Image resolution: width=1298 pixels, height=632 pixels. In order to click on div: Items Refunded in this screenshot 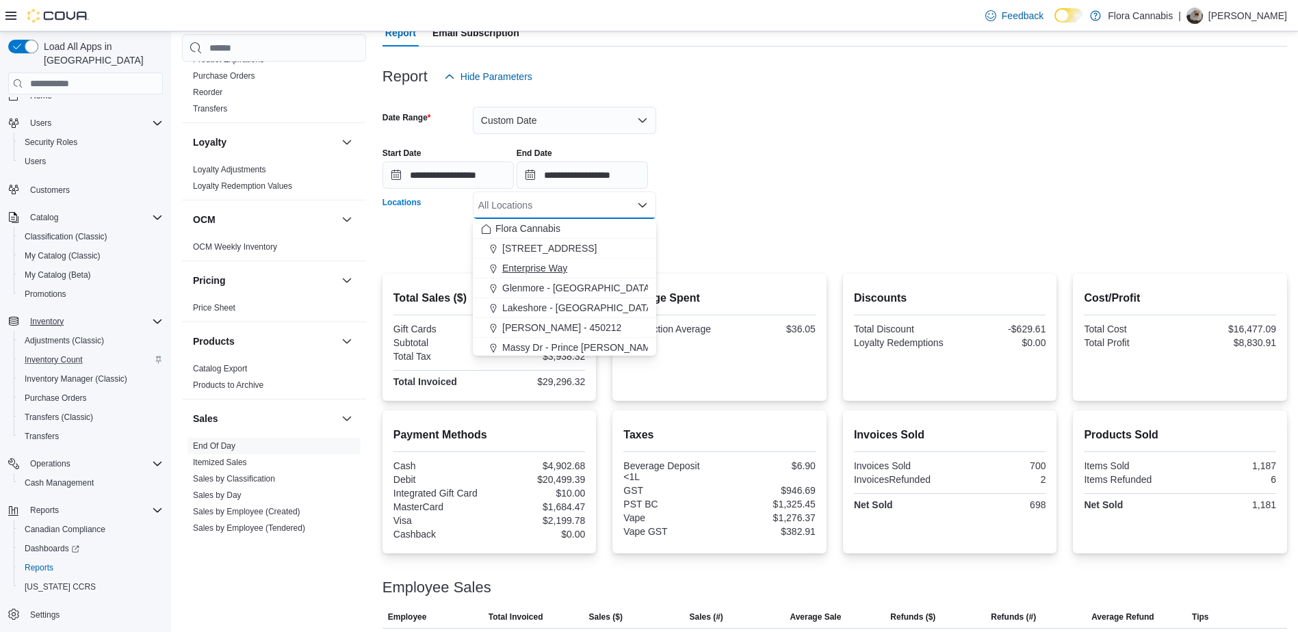, I will do `click(1130, 480)`.